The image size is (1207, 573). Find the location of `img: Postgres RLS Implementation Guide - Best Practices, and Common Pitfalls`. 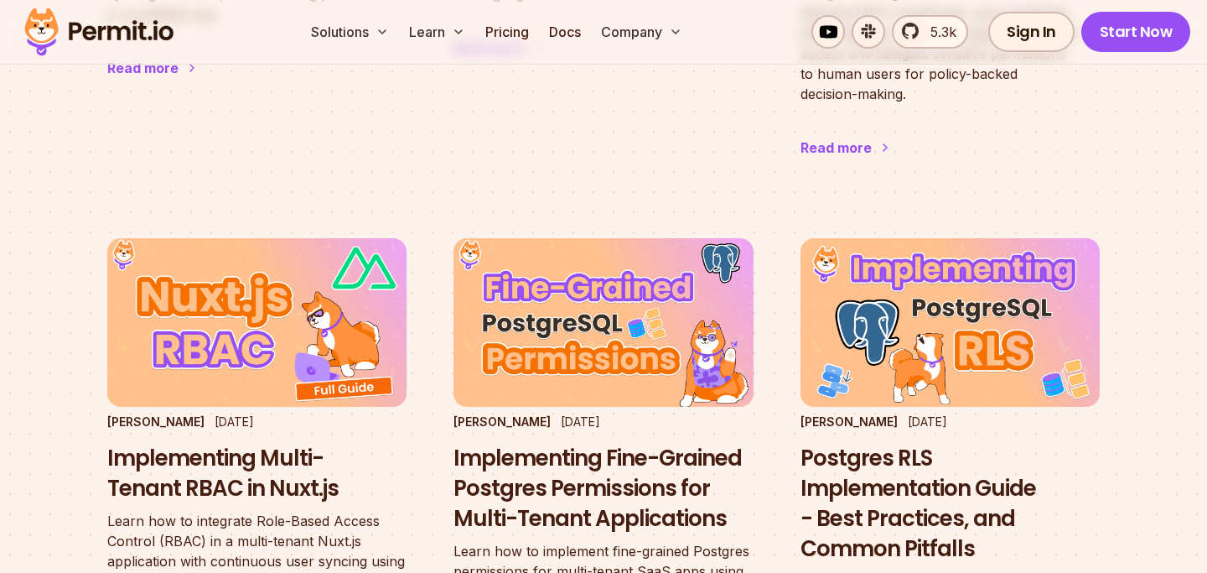

img: Postgres RLS Implementation Guide - Best Practices, and Common Pitfalls is located at coordinates (950, 322).